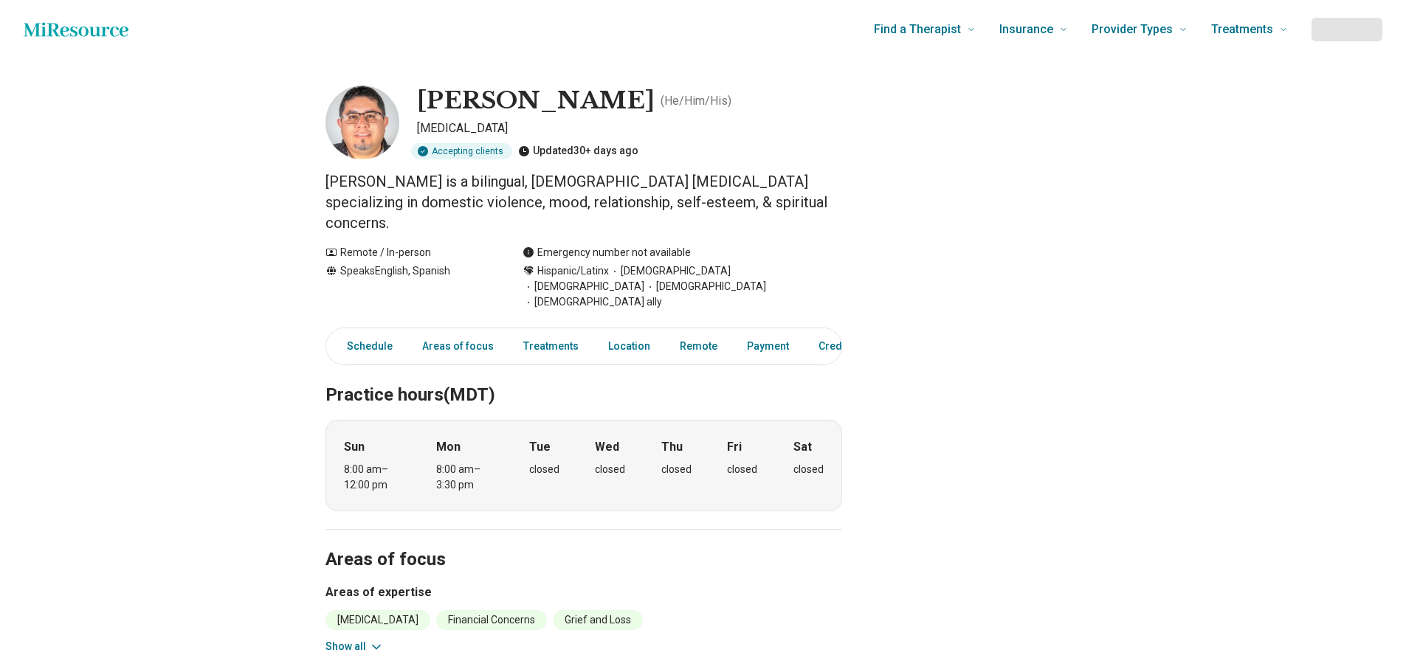 Image resolution: width=1406 pixels, height=661 pixels. I want to click on strong: Sat, so click(802, 447).